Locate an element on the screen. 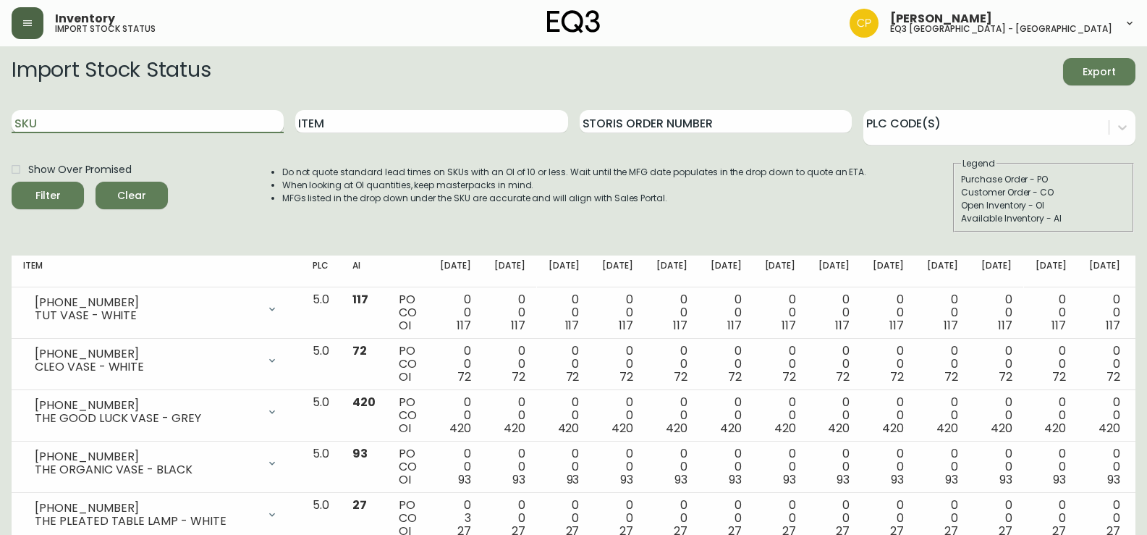 This screenshot has width=1147, height=535. li: MFGs listed in the drop down under the SKU are accurate and will align with Sales Portal. is located at coordinates (574, 198).